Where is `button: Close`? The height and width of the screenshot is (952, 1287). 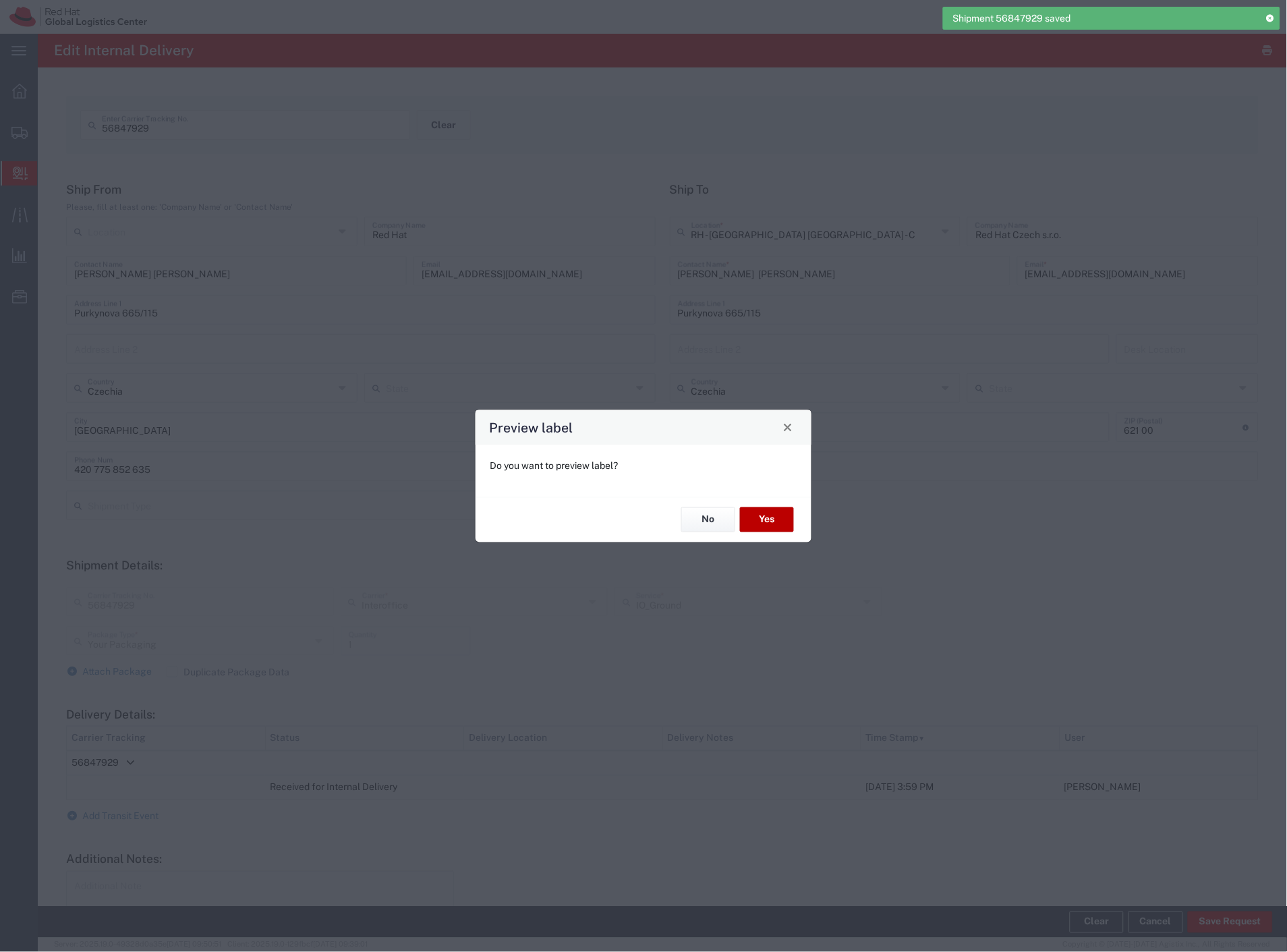
button: Close is located at coordinates (788, 427).